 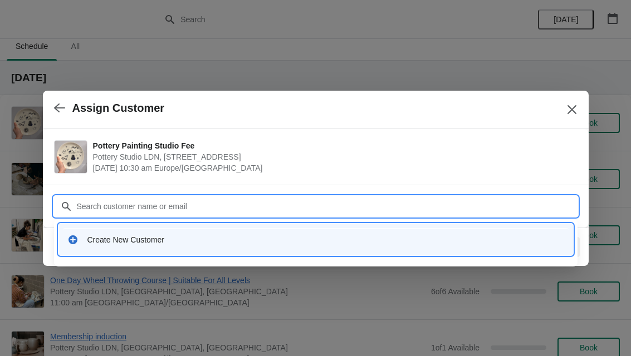 What do you see at coordinates (71, 157) in the screenshot?
I see `img: Pottery Painting Studio Fee | Pottery Studio LDN, Unit 1.3, Building A4, 10 Monro Way, London, SE...` at bounding box center [71, 157].